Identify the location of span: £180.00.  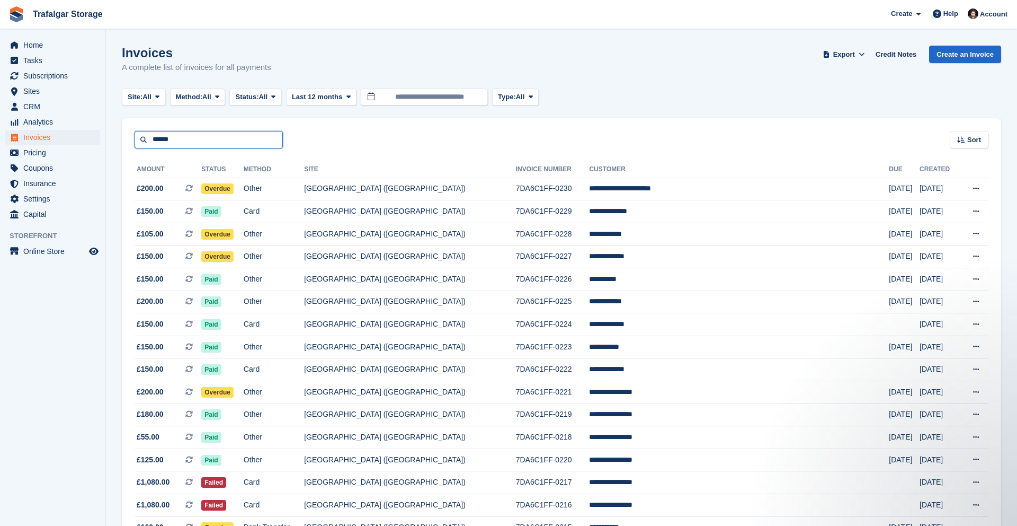
(150, 414).